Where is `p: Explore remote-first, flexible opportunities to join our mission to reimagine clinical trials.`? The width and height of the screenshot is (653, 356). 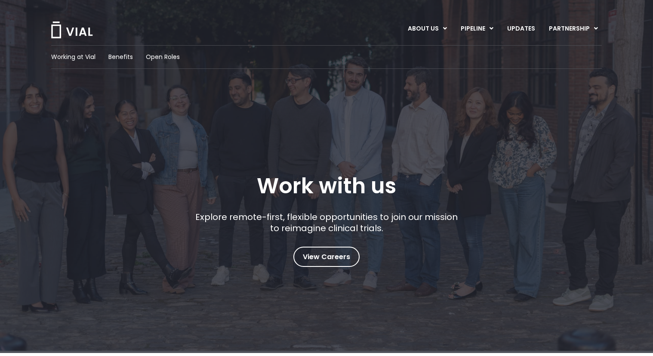 p: Explore remote-first, flexible opportunities to join our mission to reimagine clinical trials. is located at coordinates (326, 222).